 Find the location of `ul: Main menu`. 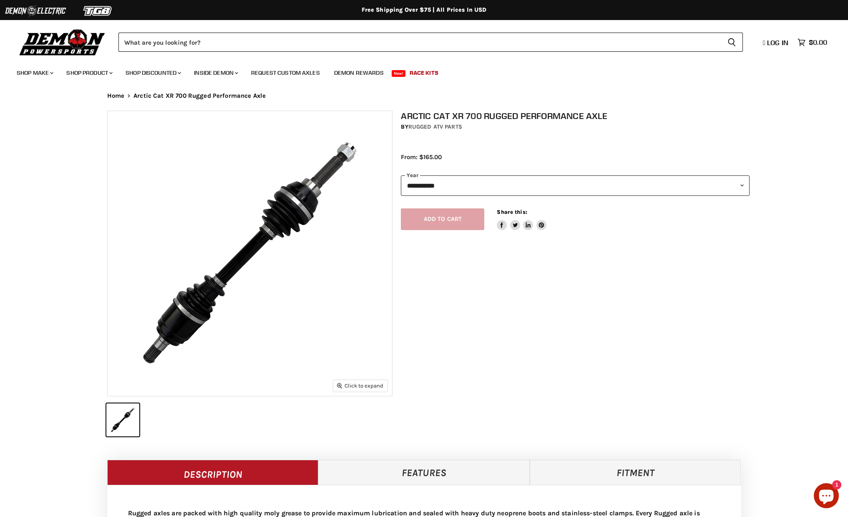

ul: Main menu is located at coordinates (418, 71).